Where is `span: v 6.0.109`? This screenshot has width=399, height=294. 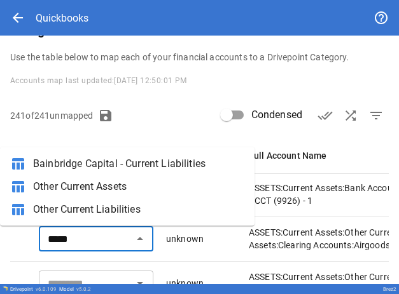
span: v 6.0.109 is located at coordinates (46, 289).